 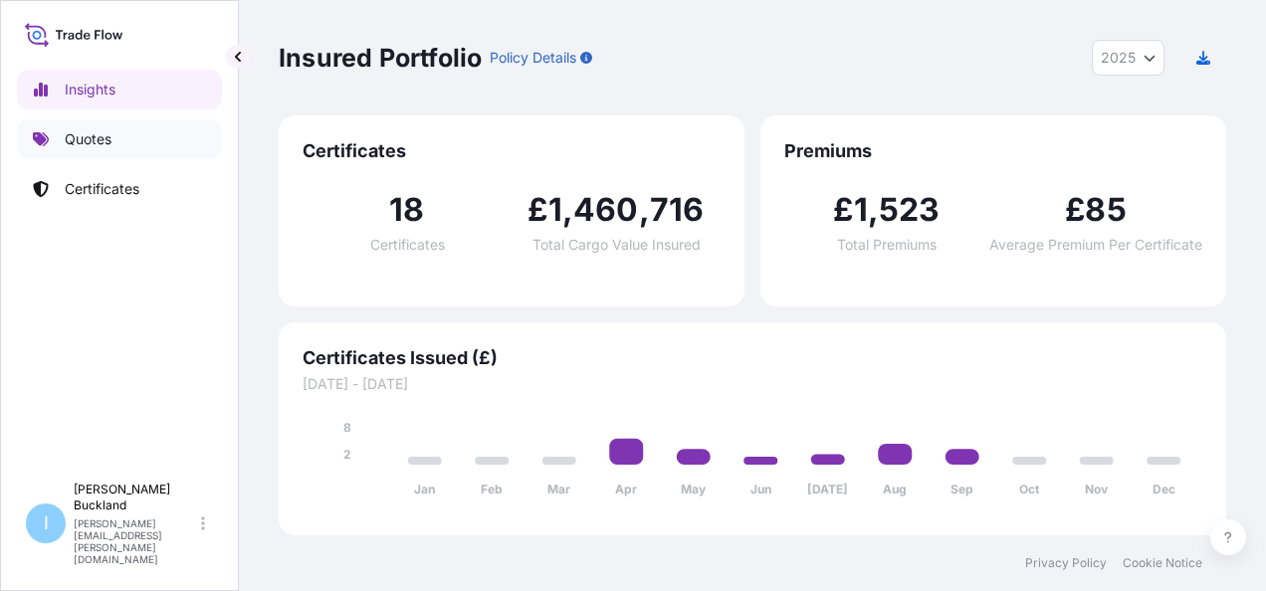 What do you see at coordinates (1095, 245) in the screenshot?
I see `span: Average Premium Per Certificate` at bounding box center [1095, 245].